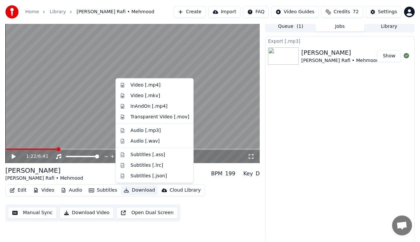 This screenshot has width=420, height=242. What do you see at coordinates (32, 12) in the screenshot?
I see `a: Home` at bounding box center [32, 12].